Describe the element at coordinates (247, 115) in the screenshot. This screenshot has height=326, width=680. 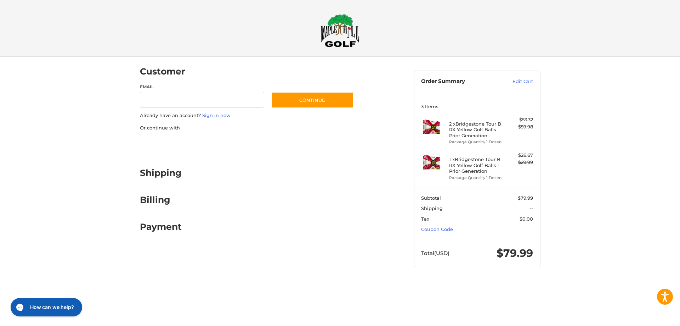
I see `p: Already have an account?` at that location.